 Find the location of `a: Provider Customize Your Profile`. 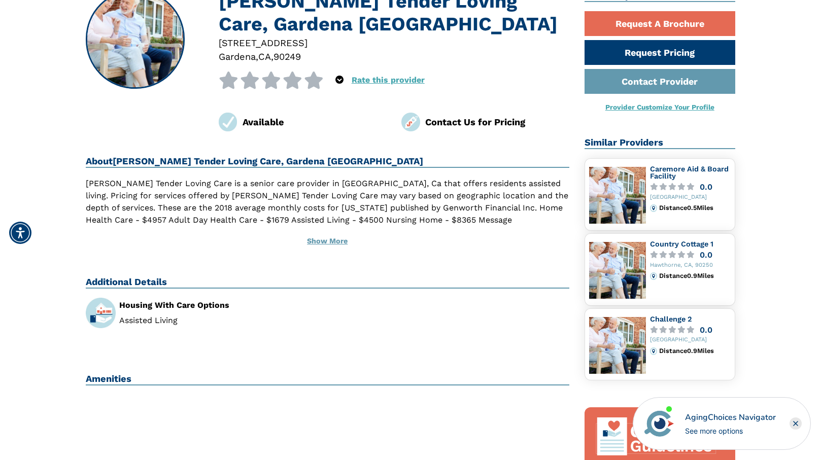

a: Provider Customize Your Profile is located at coordinates (660, 107).